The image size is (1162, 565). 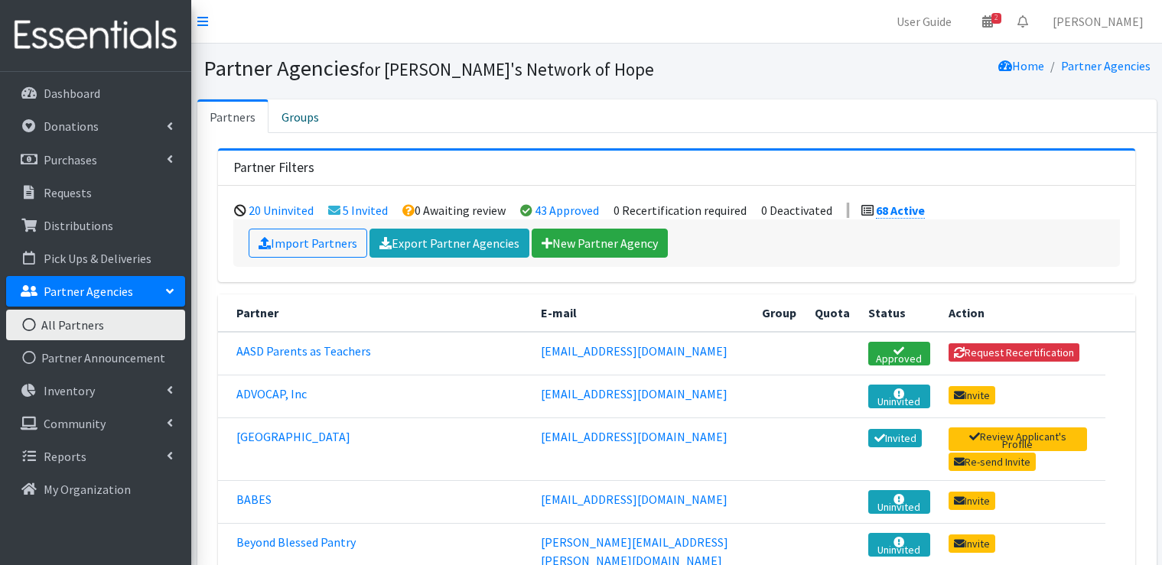 I want to click on a: Inventory, so click(x=96, y=391).